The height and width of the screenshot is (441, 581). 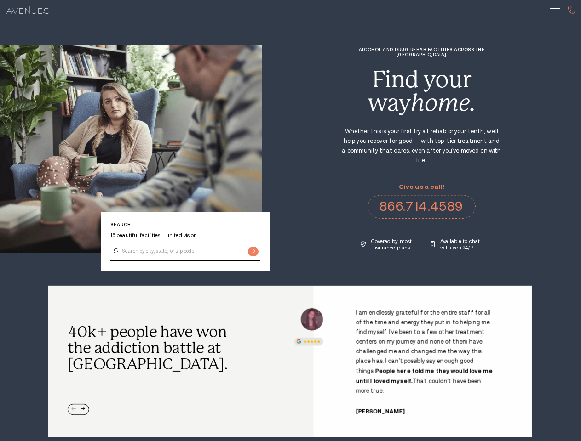 I want to click on a: Covered by most insurance plans, so click(x=387, y=245).